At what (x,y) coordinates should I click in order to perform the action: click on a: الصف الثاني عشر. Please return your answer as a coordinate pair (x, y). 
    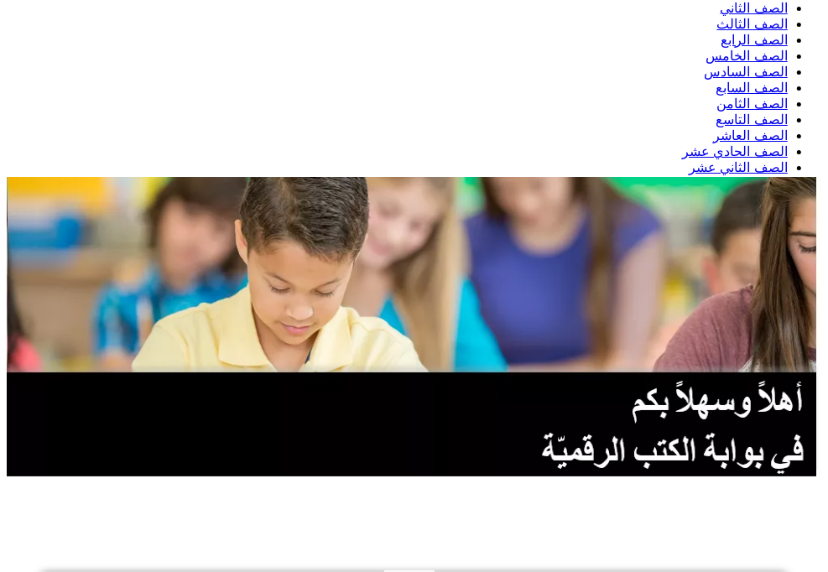
    Looking at the image, I should click on (738, 167).